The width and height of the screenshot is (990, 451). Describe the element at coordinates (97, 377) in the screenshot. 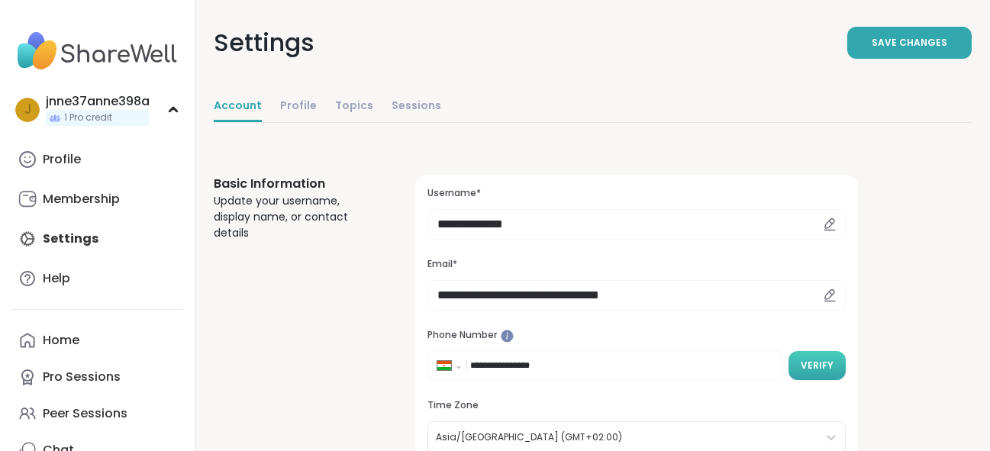

I see `a: Pro Sessions` at that location.